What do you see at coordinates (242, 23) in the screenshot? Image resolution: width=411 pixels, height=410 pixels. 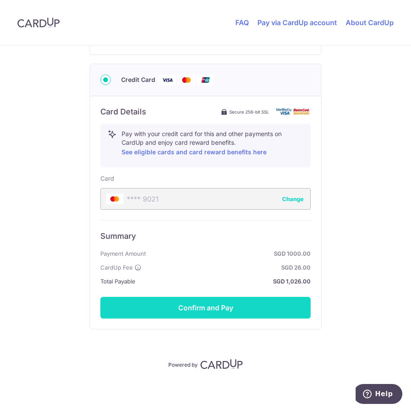 I see `a: FAQ` at bounding box center [242, 23].